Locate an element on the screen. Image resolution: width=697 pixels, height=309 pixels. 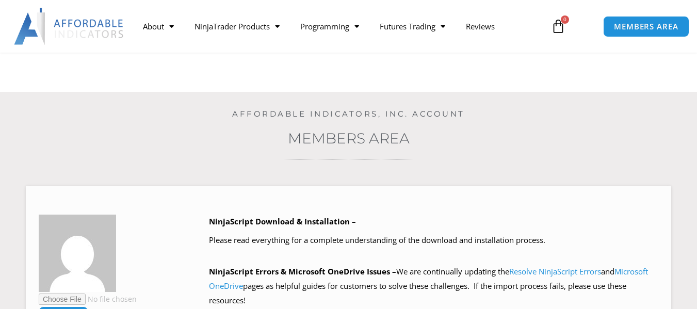
a: 0 is located at coordinates (558, 26).